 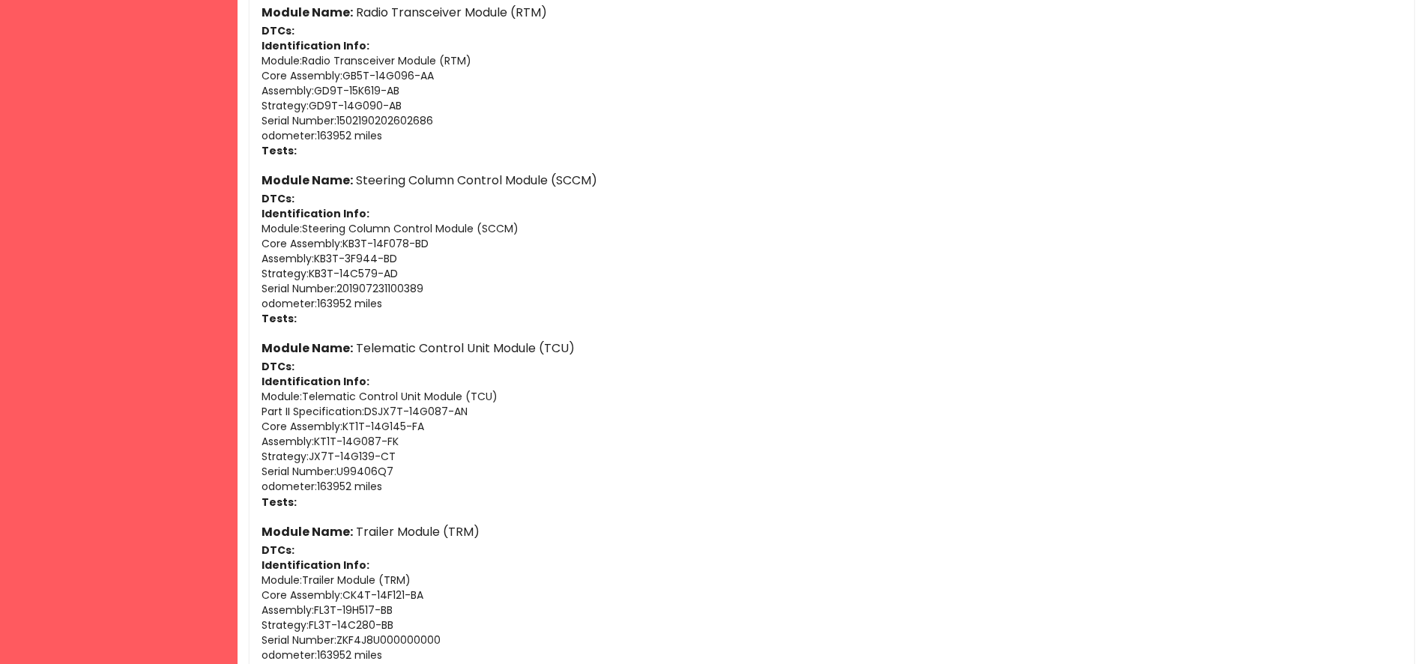 What do you see at coordinates (832, 625) in the screenshot?
I see `p: Strategy : FL3T-14C280-BB` at bounding box center [832, 625].